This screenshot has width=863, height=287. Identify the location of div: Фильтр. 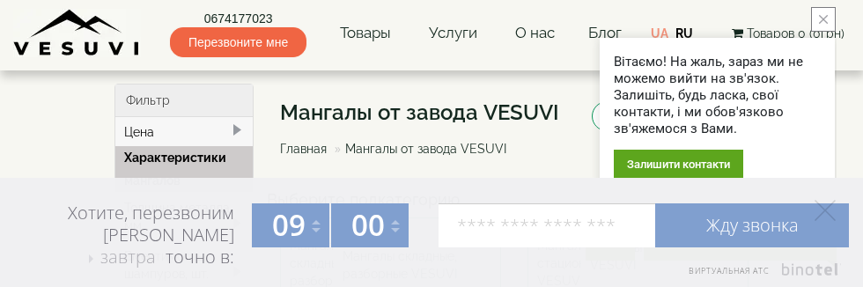
(184, 100).